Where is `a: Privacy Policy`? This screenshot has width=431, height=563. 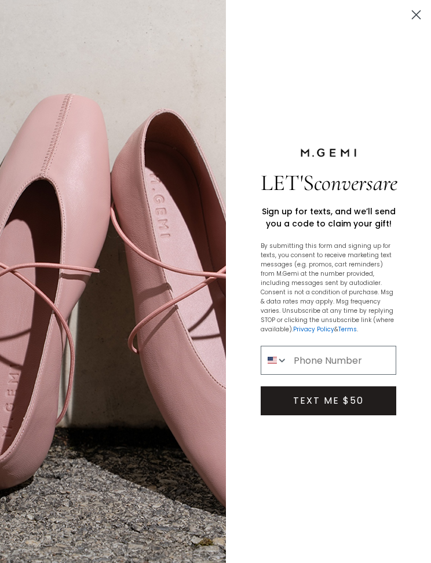 a: Privacy Policy is located at coordinates (314, 329).